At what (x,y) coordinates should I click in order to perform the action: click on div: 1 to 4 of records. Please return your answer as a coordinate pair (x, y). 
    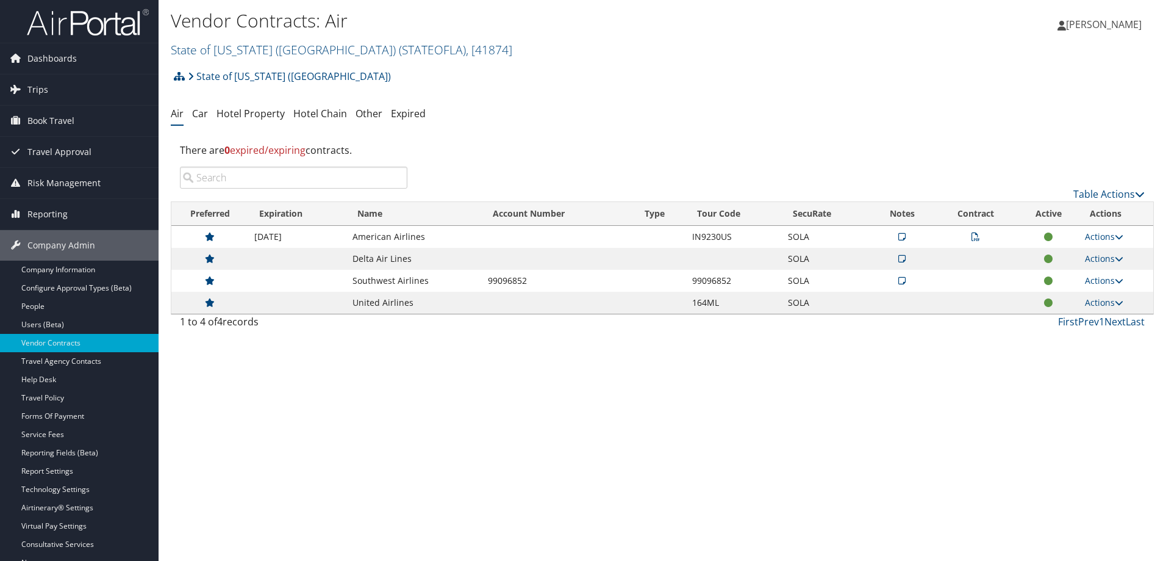
    Looking at the image, I should click on (293, 325).